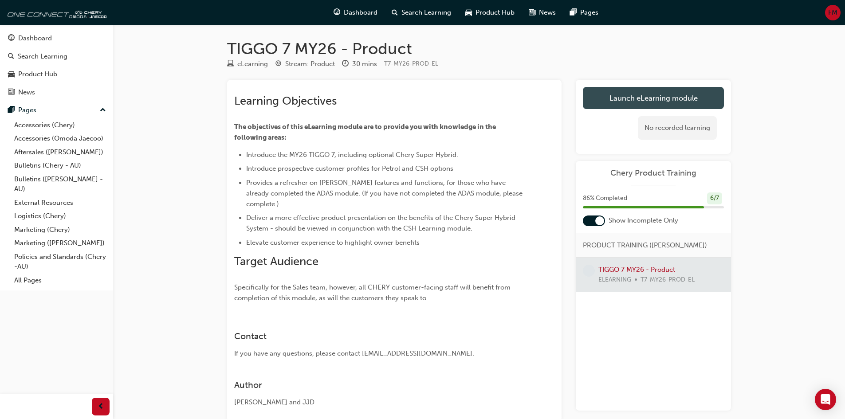 This screenshot has width=845, height=419. Describe the element at coordinates (43, 56) in the screenshot. I see `div: Search Learning` at that location.